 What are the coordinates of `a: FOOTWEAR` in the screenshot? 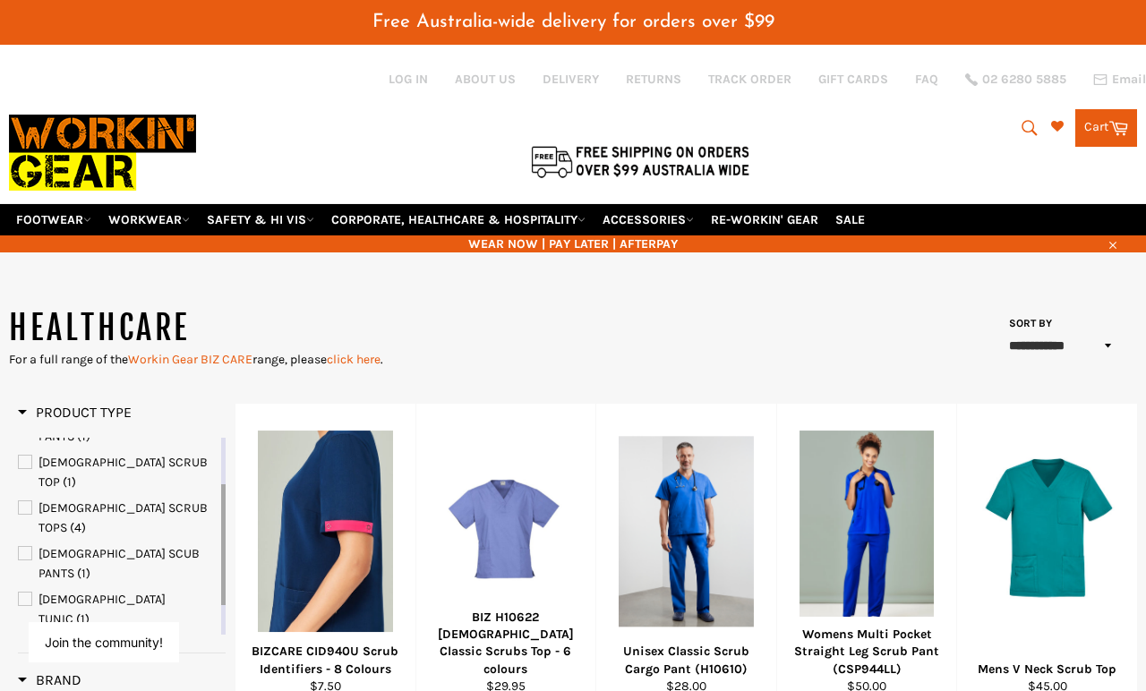 It's located at (54, 219).